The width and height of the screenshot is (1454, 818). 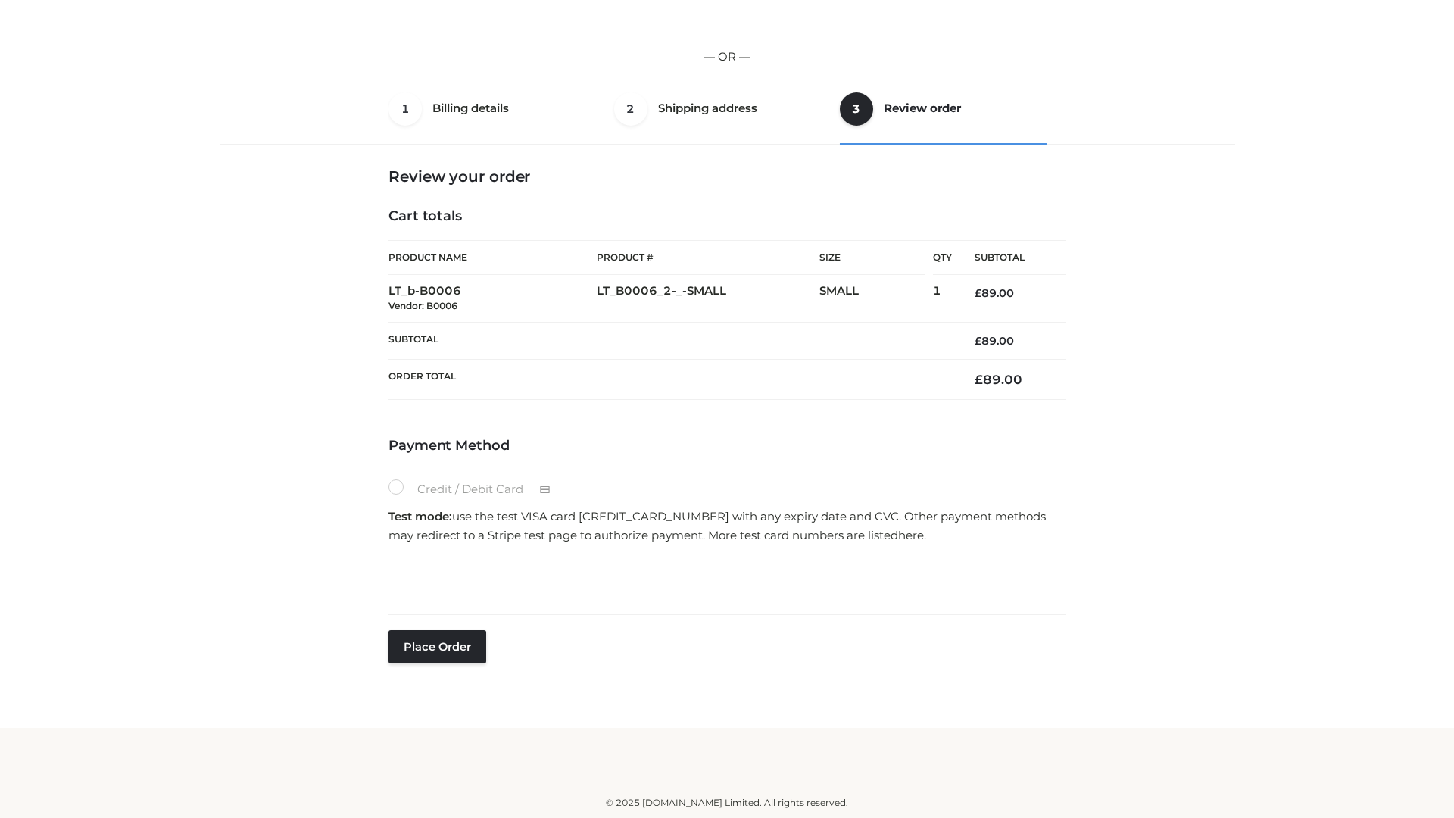 What do you see at coordinates (423, 305) in the screenshot?
I see `small: Vendor: B0006` at bounding box center [423, 305].